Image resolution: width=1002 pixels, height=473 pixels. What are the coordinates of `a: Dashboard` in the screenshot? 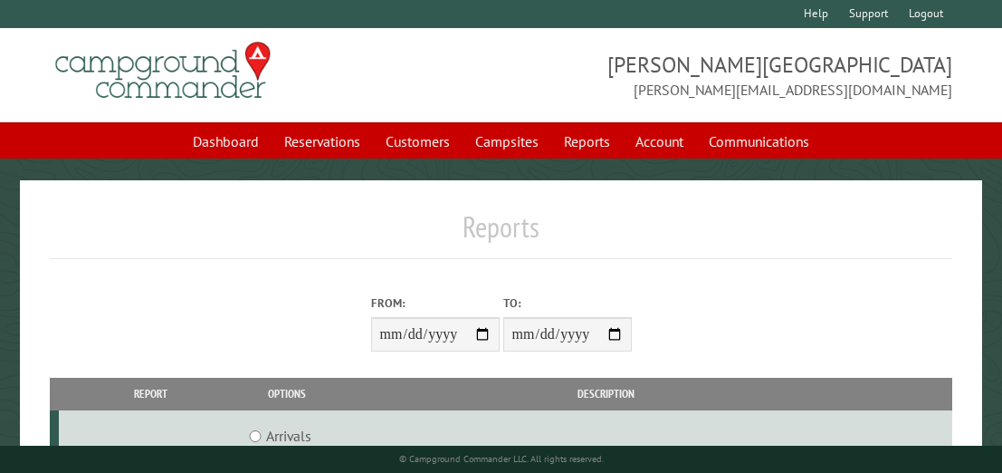 It's located at (225, 141).